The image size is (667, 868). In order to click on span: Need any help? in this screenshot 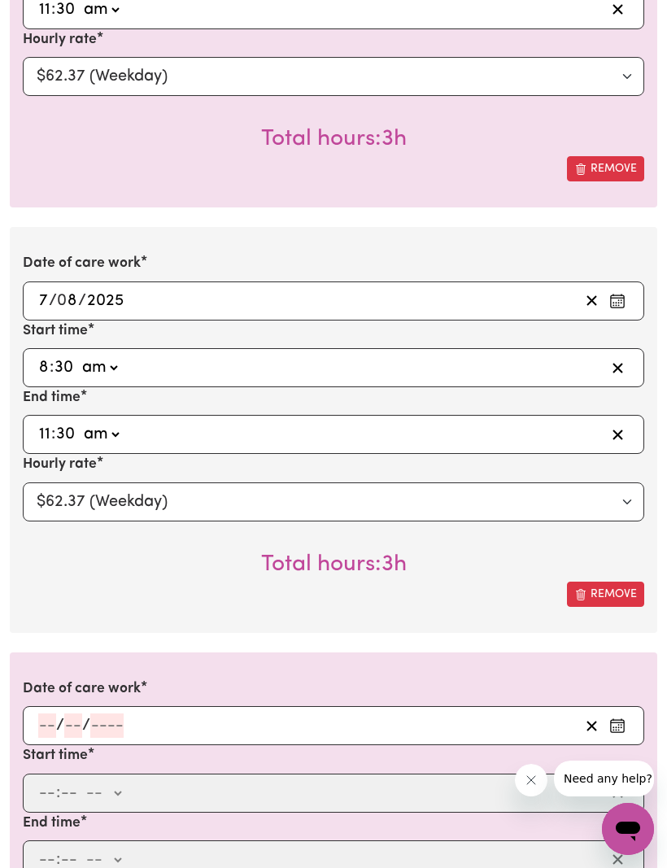, I will do `click(54, 18)`.